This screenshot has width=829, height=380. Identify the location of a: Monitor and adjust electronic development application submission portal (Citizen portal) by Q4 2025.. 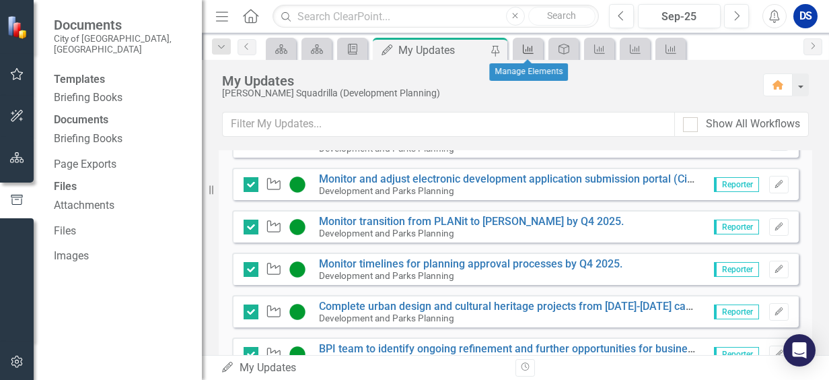
(562, 178).